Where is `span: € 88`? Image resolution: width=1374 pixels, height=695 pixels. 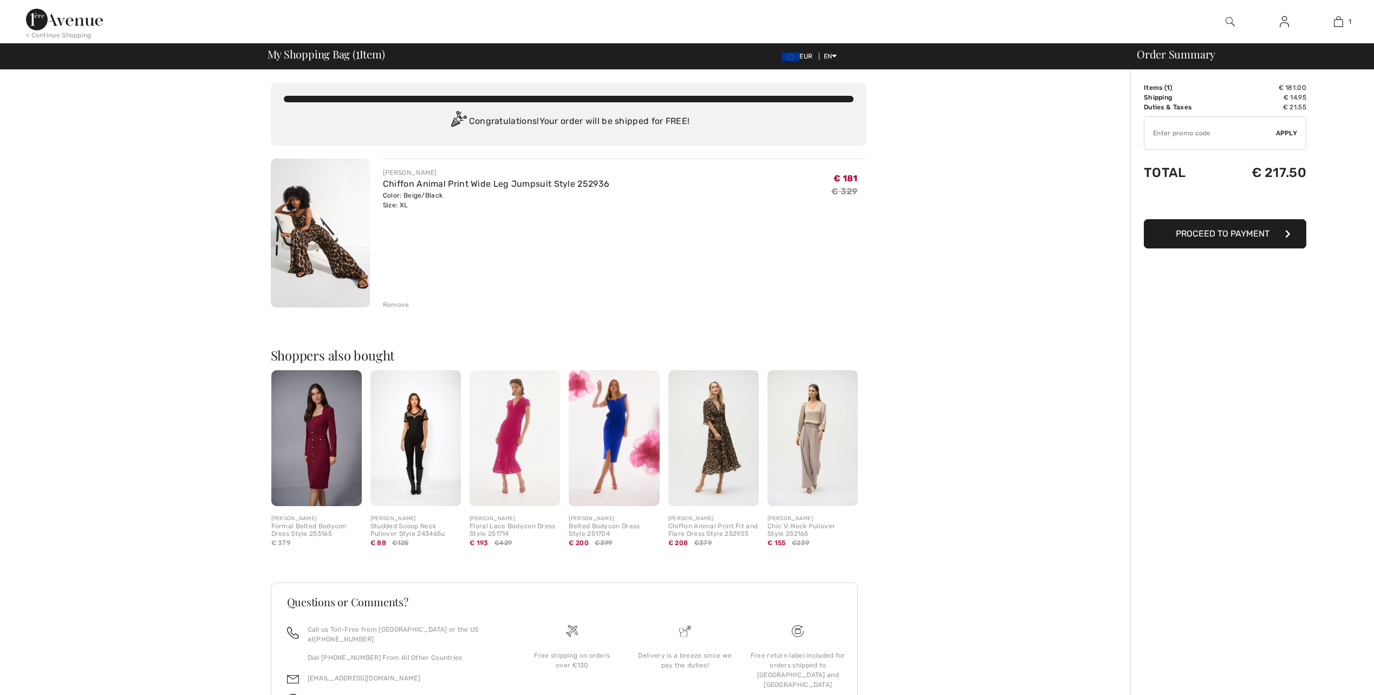
span: € 88 is located at coordinates (378, 543).